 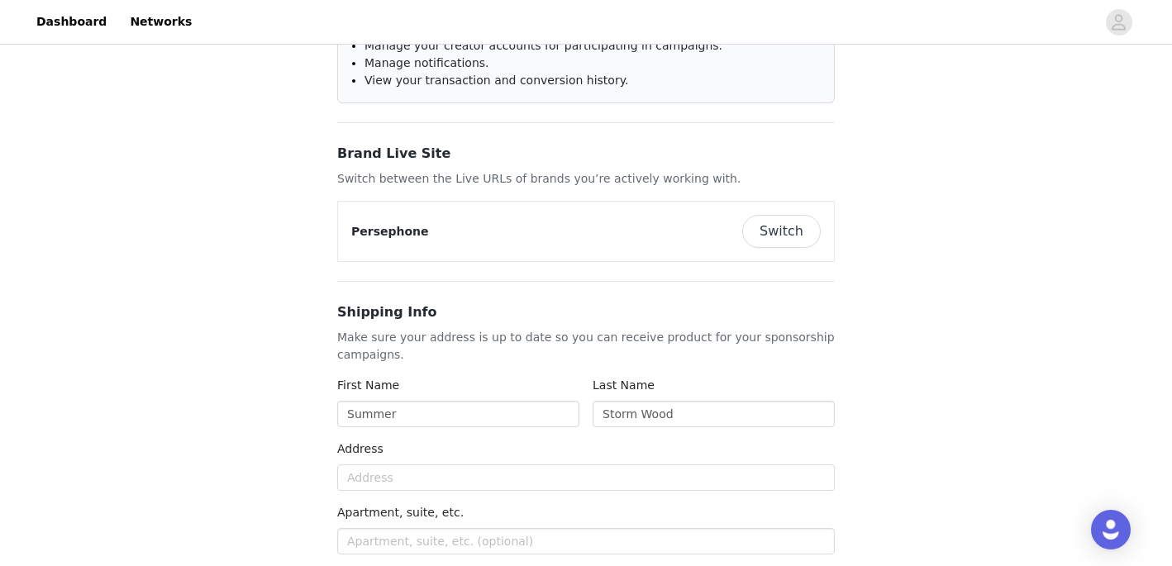 I want to click on label: Apartment, suite, etc., so click(x=400, y=512).